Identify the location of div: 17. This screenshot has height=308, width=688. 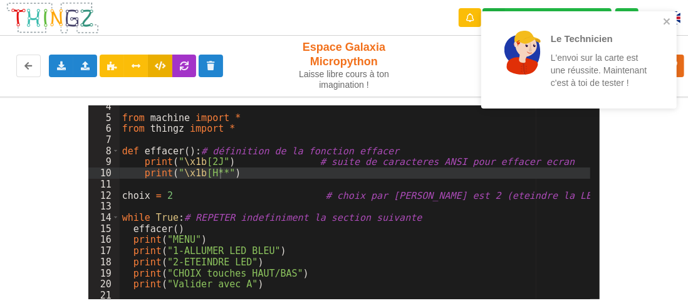
(104, 251).